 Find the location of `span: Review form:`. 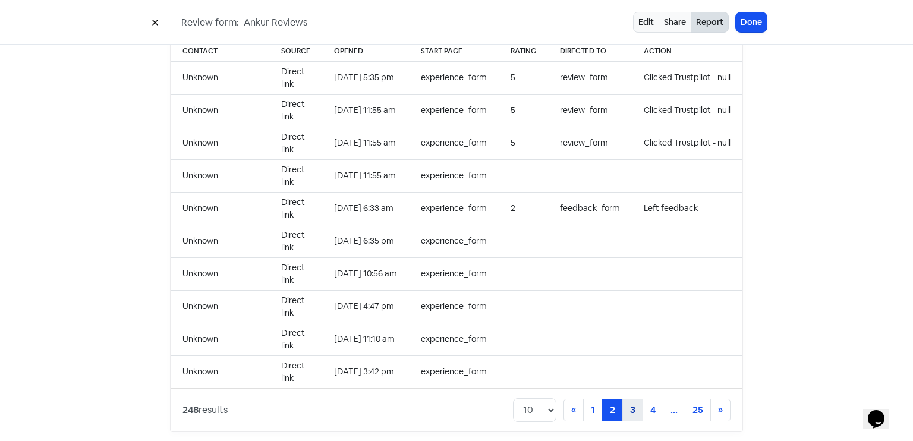

span: Review form: is located at coordinates (210, 23).